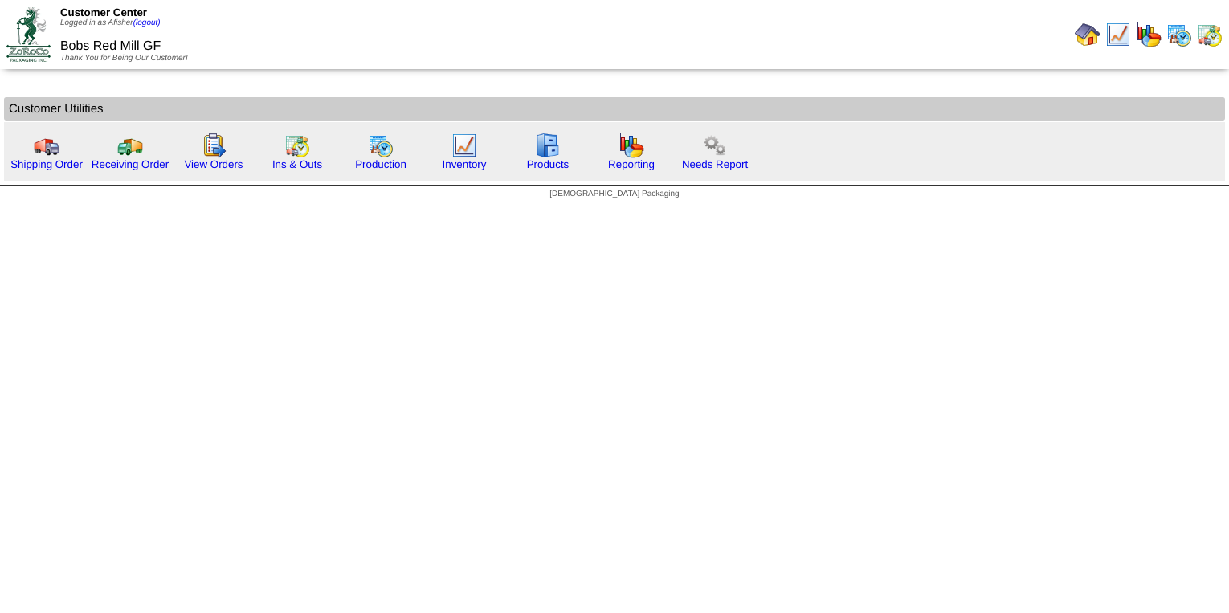 The height and width of the screenshot is (613, 1229). What do you see at coordinates (381, 164) in the screenshot?
I see `a: Production` at bounding box center [381, 164].